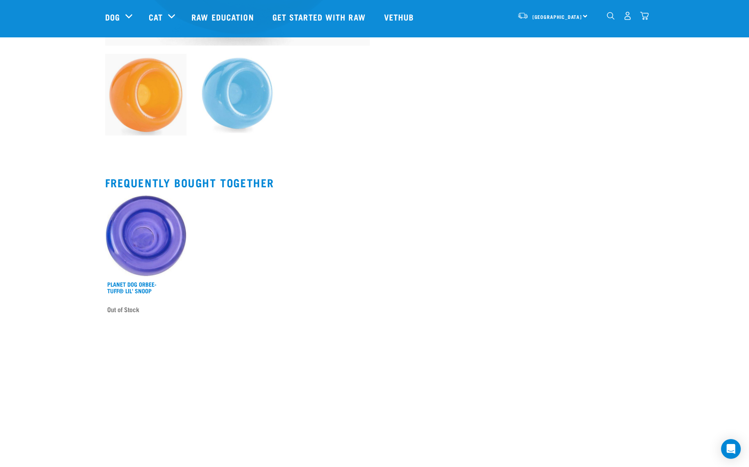 The width and height of the screenshot is (749, 467). Describe the element at coordinates (644, 16) in the screenshot. I see `img: home-icon@2x.png` at that location.